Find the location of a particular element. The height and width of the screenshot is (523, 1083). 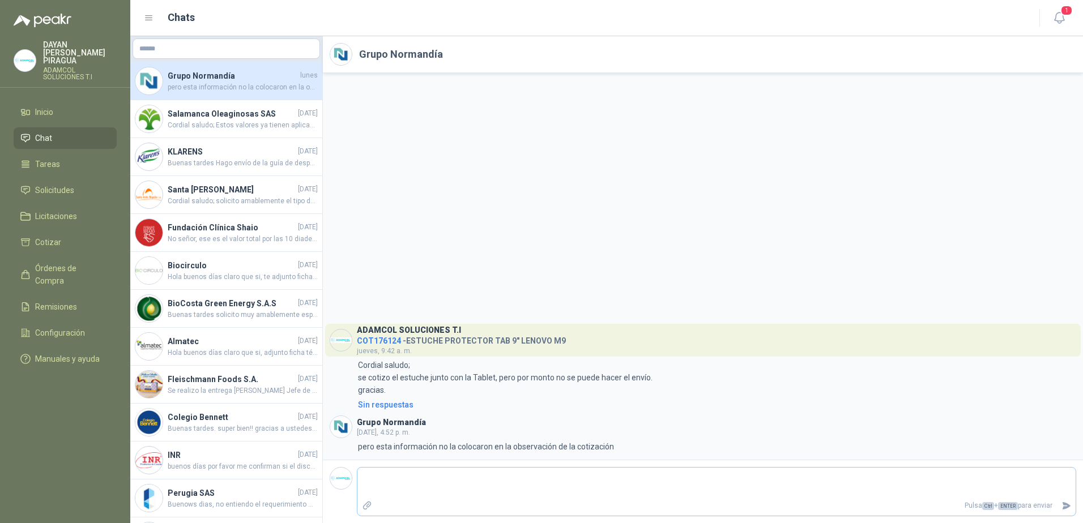

p: Cordial saludo; se cotizo el estuche junto con la Tablet, pero por monto no se puede hacer el env... is located at coordinates (505, 378).